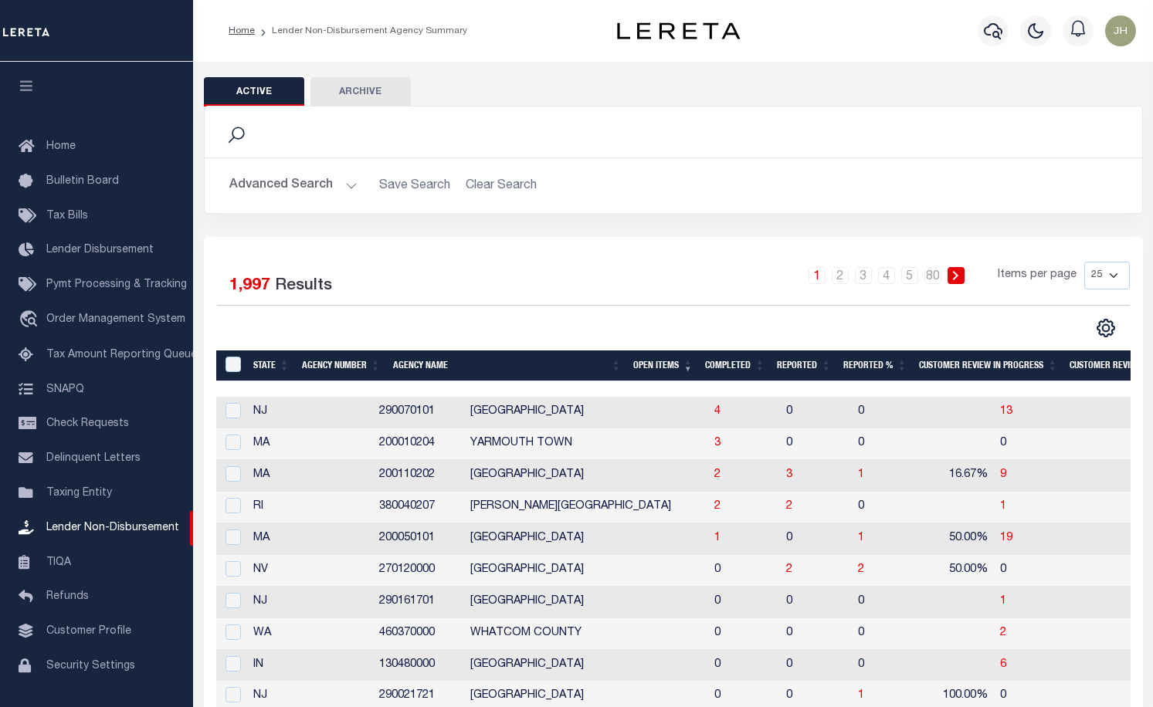 This screenshot has width=1153, height=707. What do you see at coordinates (507, 366) in the screenshot?
I see `th: Agency Name: activate to sort column ascending` at bounding box center [507, 366].